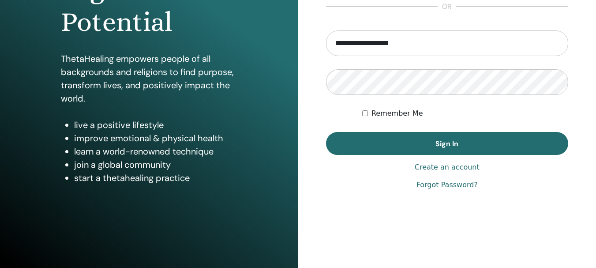 Image resolution: width=596 pixels, height=268 pixels. What do you see at coordinates (149, 79) in the screenshot?
I see `p: ThetaHealing empowers people of all backgrounds and religions to find purpose, transform lives, a...` at bounding box center [149, 79].